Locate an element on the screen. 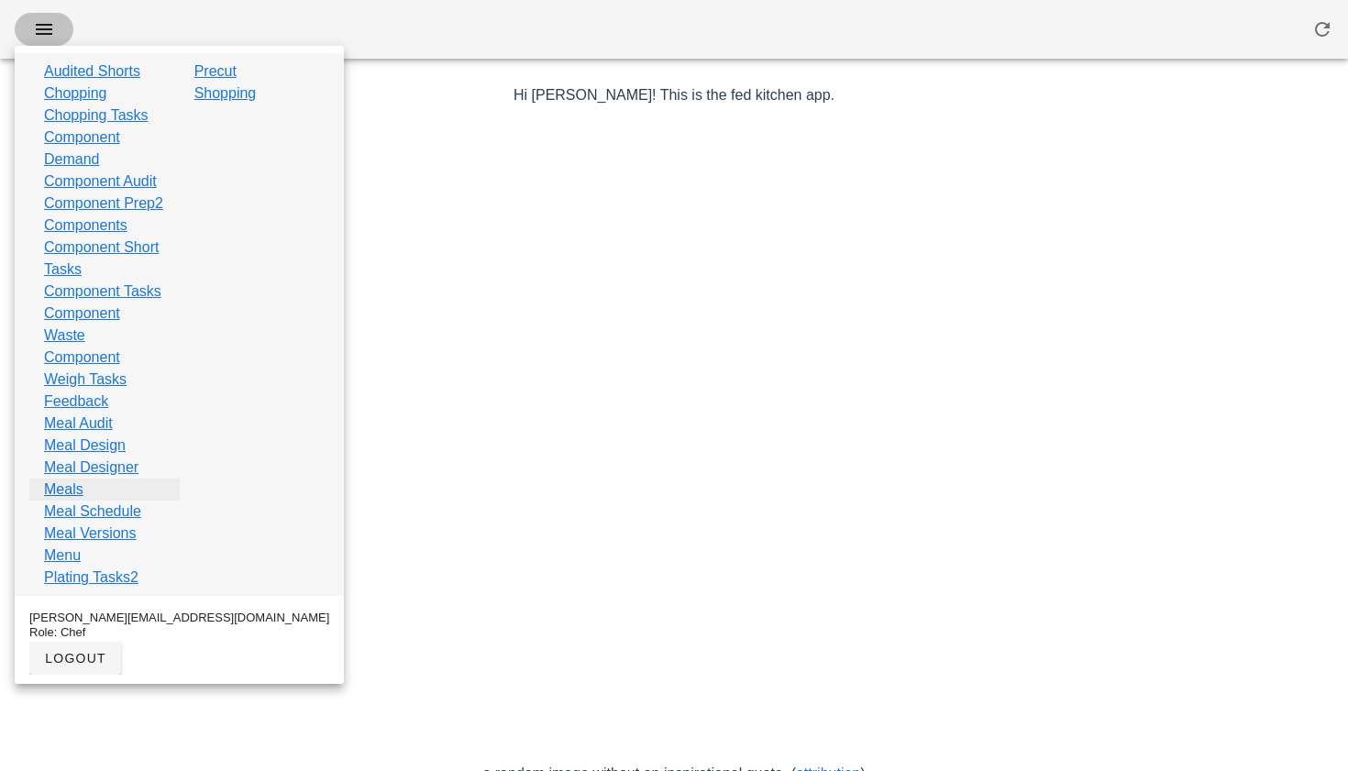  a: Audited Shorts is located at coordinates (92, 72).